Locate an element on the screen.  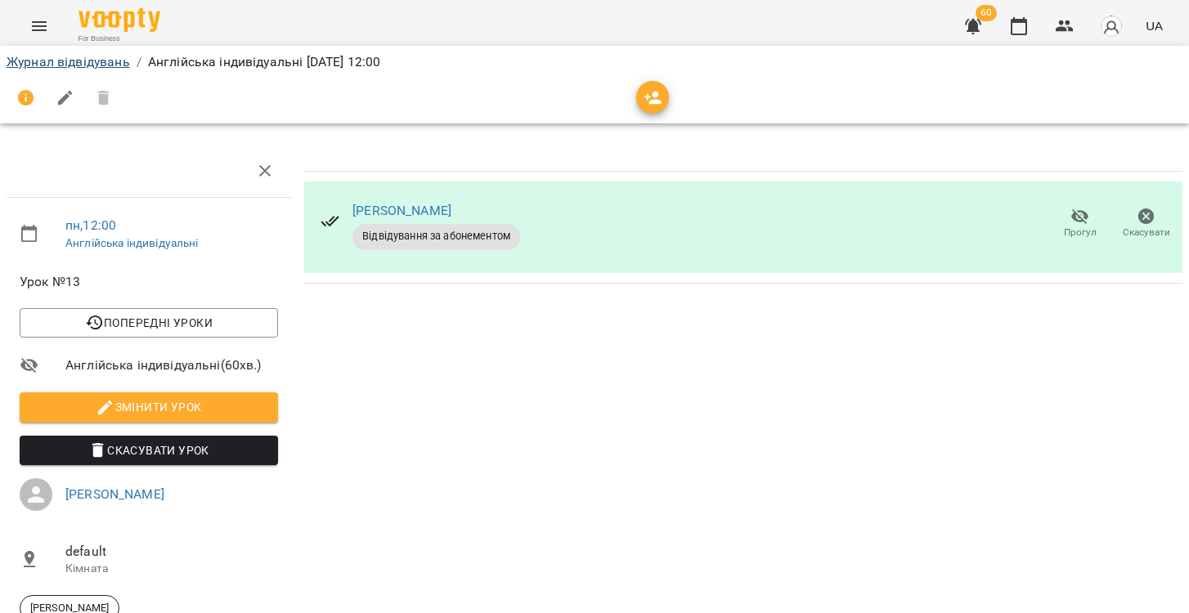
span: Змінити урок is located at coordinates (149, 407).